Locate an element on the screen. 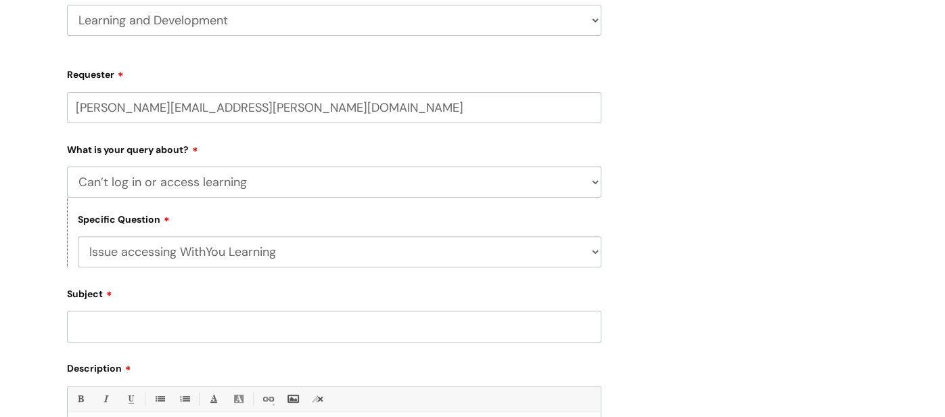 The width and height of the screenshot is (945, 417). a: Link is located at coordinates (267, 399).